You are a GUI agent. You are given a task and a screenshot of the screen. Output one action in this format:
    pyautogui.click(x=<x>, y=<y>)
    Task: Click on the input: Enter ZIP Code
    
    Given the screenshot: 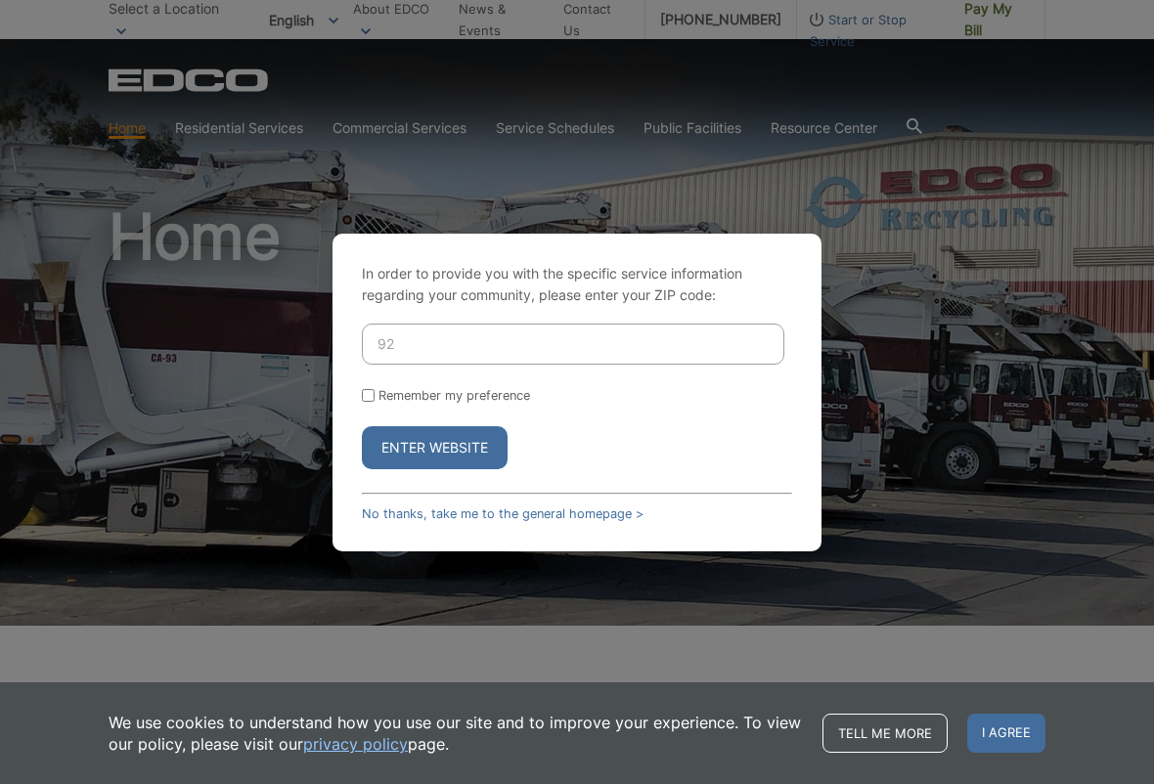 What is the action you would take?
    pyautogui.click(x=573, y=344)
    